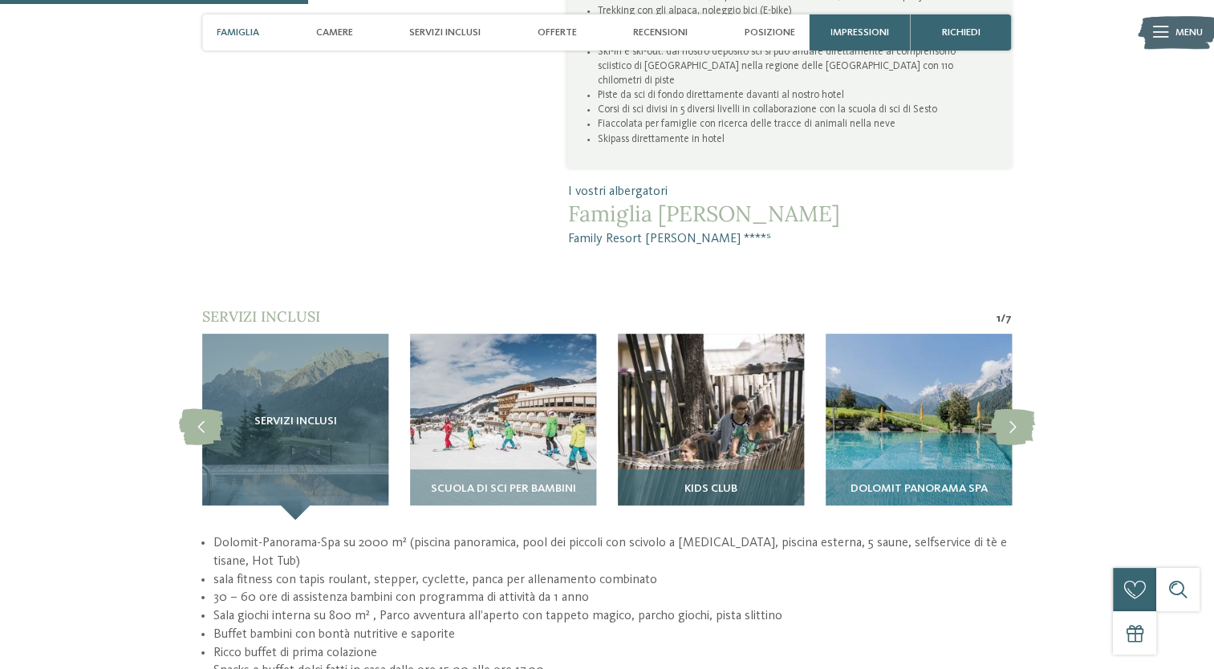 The height and width of the screenshot is (669, 1214). Describe the element at coordinates (770, 32) in the screenshot. I see `span: Posizione` at that location.